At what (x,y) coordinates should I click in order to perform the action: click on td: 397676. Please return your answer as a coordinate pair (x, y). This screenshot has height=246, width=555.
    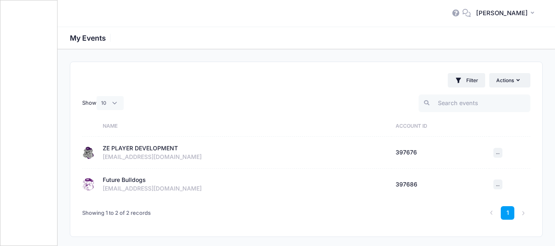
    Looking at the image, I should click on (441, 153).